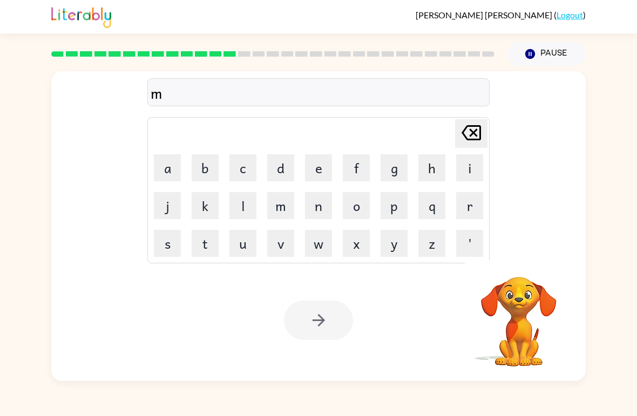  Describe the element at coordinates (205, 168) in the screenshot. I see `button: b` at that location.